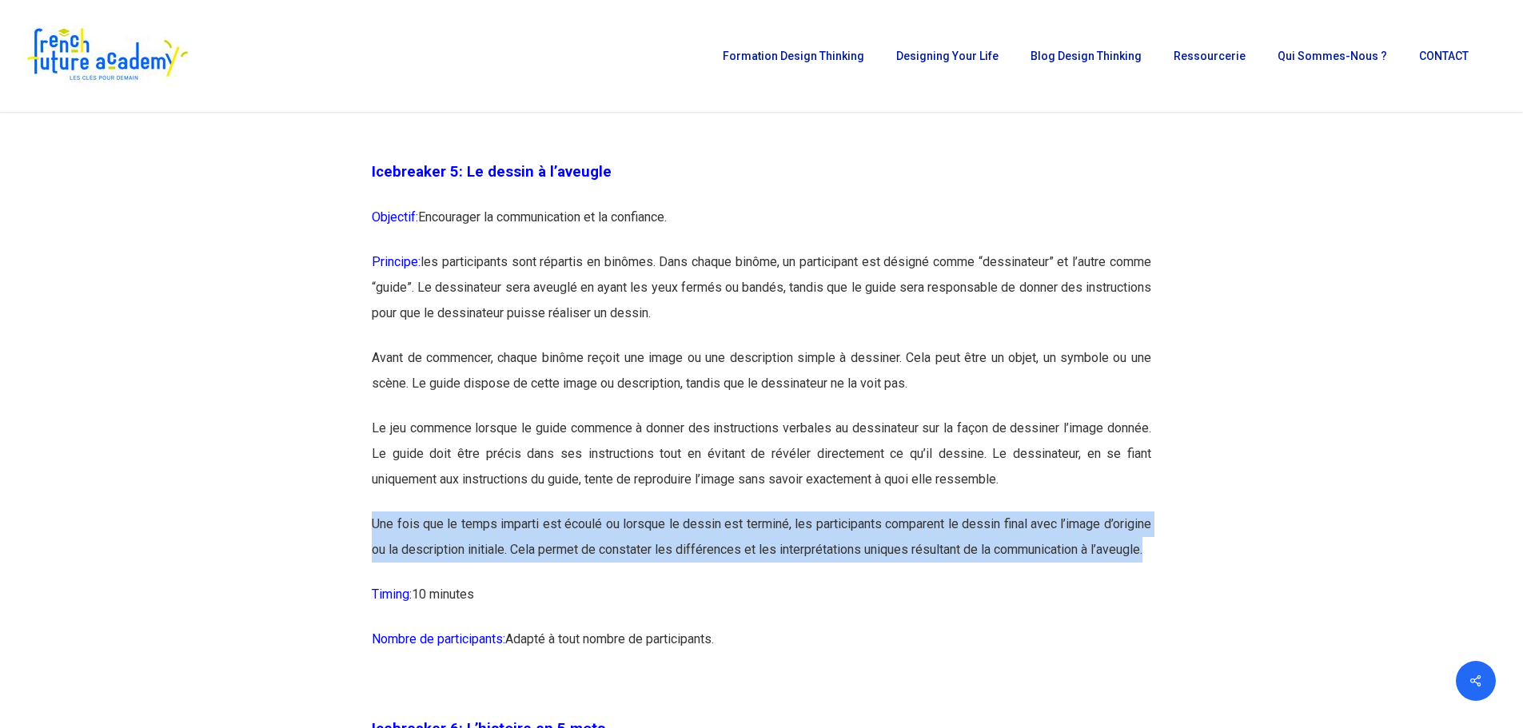 Image resolution: width=1523 pixels, height=728 pixels. Describe the element at coordinates (438, 639) in the screenshot. I see `span: Nombre de participants:` at that location.